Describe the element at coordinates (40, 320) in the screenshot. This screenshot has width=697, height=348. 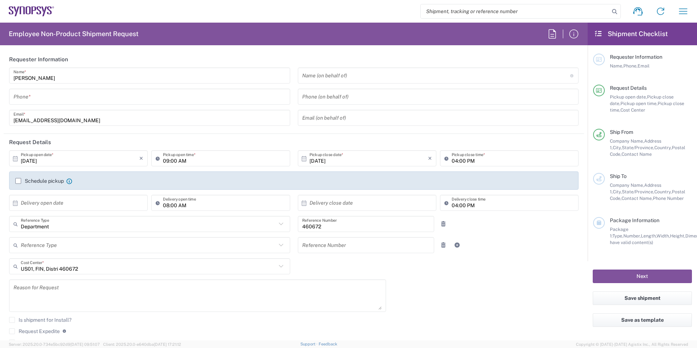
I see `label: Is shipment for Install?` at that location.